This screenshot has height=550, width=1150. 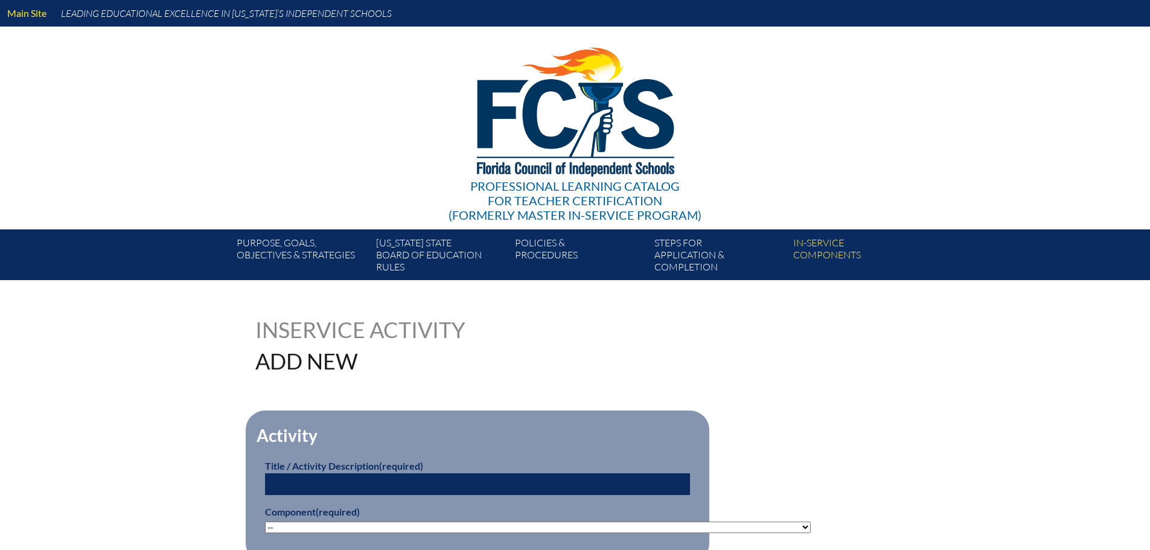 I want to click on span: for Teacher Certification, so click(x=575, y=200).